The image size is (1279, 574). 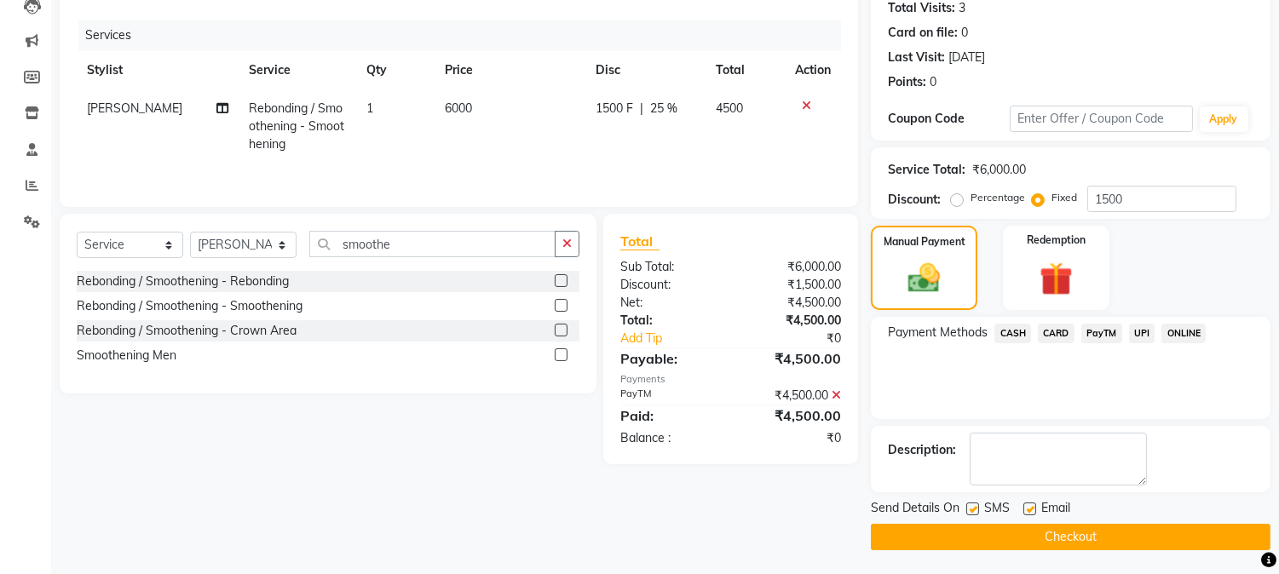 I want to click on input: Enter Offer / Coupon Code, so click(x=1101, y=118).